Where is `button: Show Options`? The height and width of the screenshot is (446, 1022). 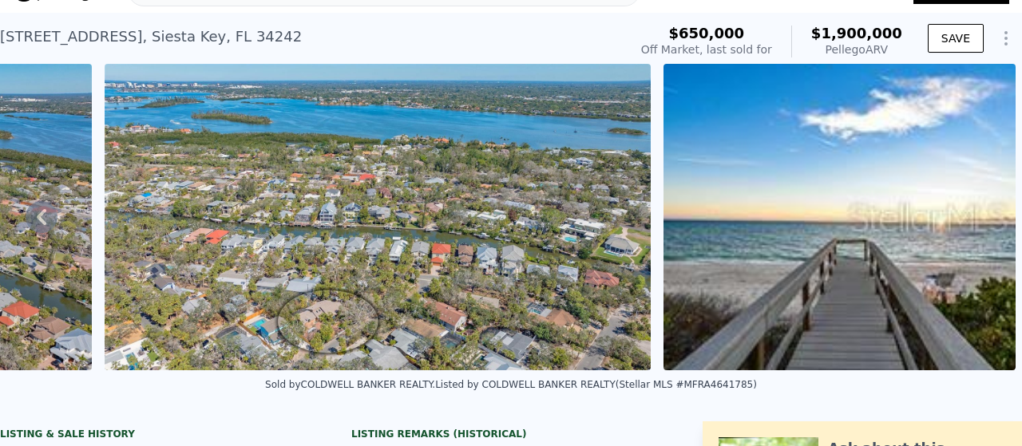
button: Show Options is located at coordinates (1006, 38).